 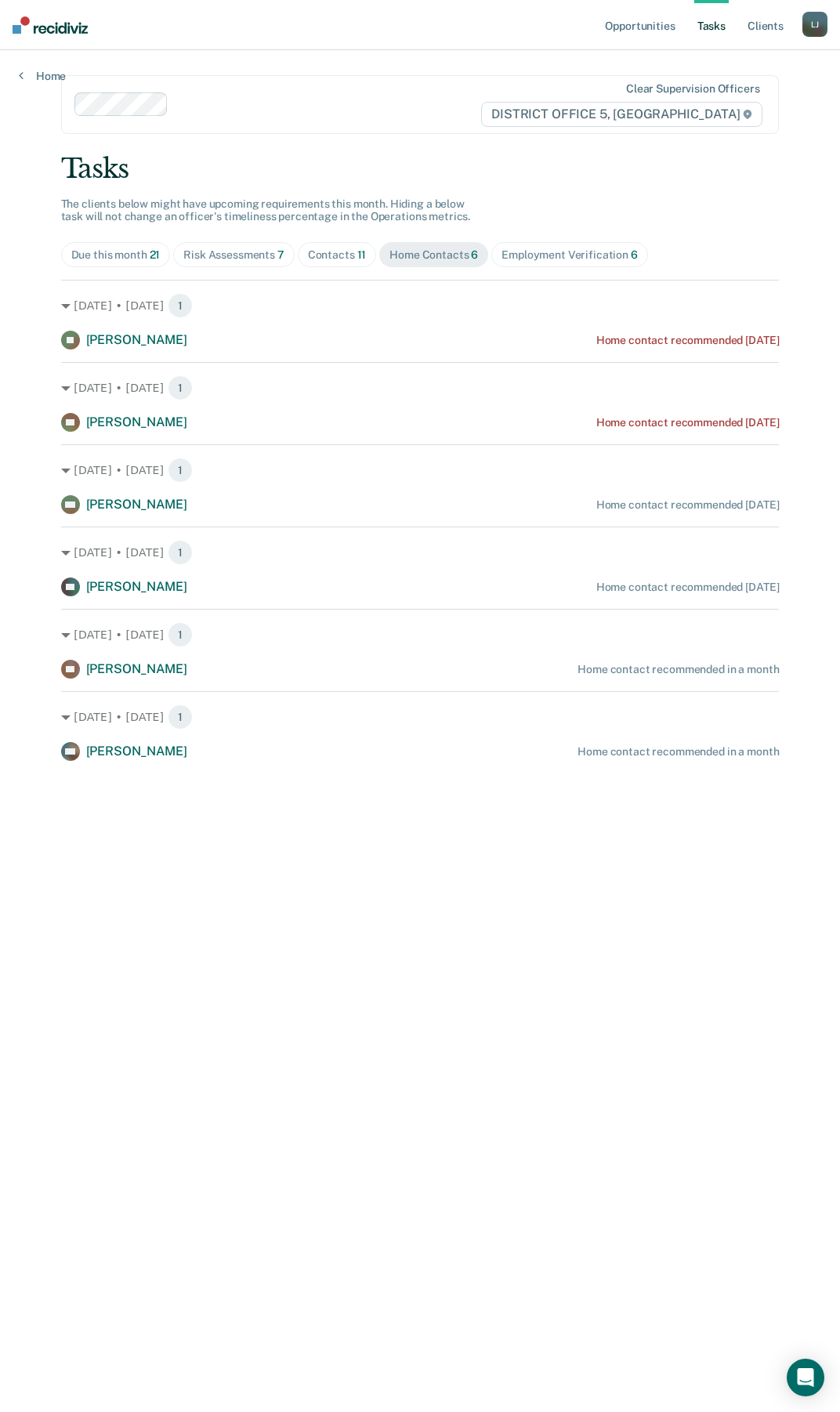 What do you see at coordinates (234, 254) in the screenshot?
I see `div: Risk Assessments` at bounding box center [234, 254].